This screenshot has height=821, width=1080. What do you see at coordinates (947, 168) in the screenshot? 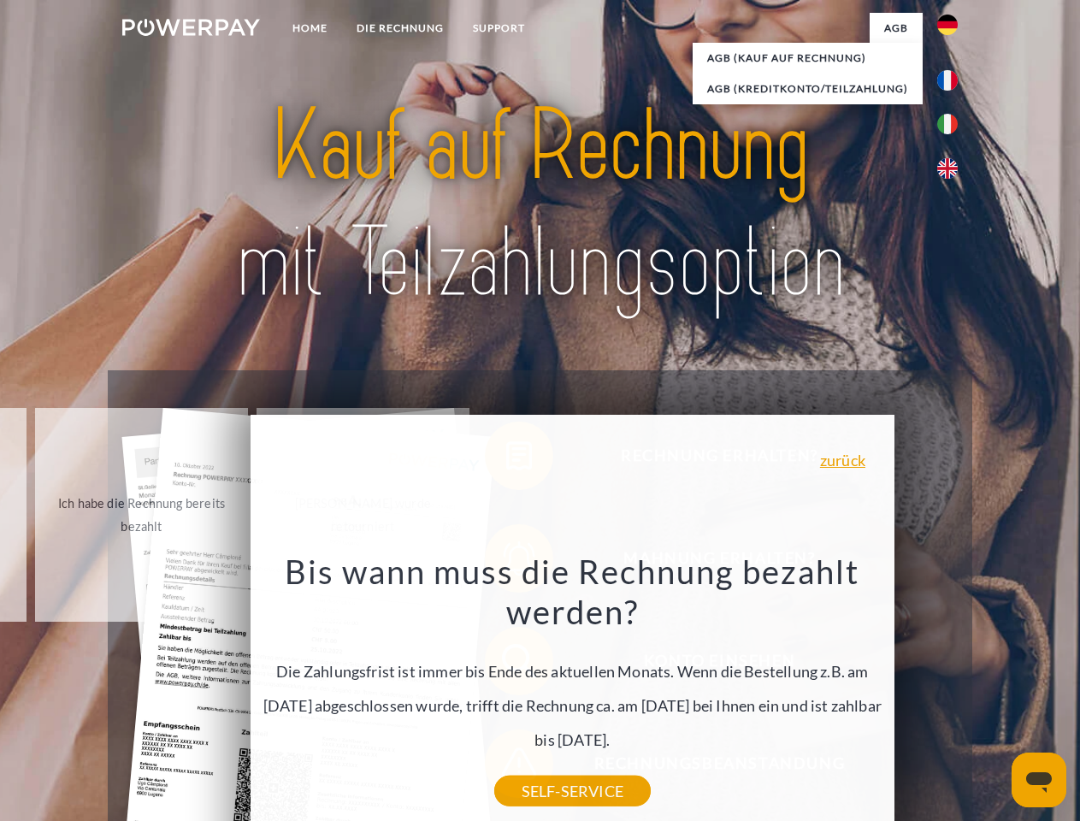
I see `img: en` at bounding box center [947, 168].